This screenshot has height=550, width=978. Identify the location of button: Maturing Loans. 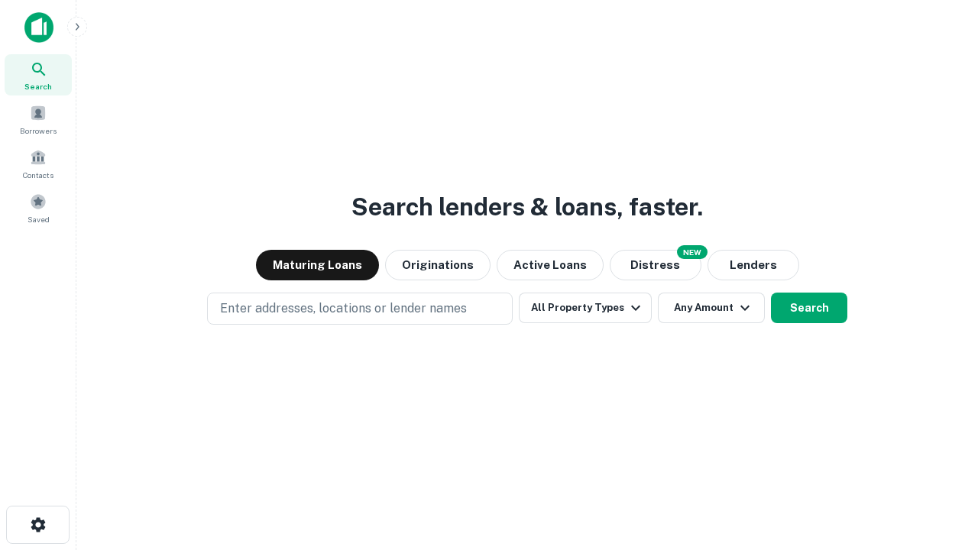
(317, 265).